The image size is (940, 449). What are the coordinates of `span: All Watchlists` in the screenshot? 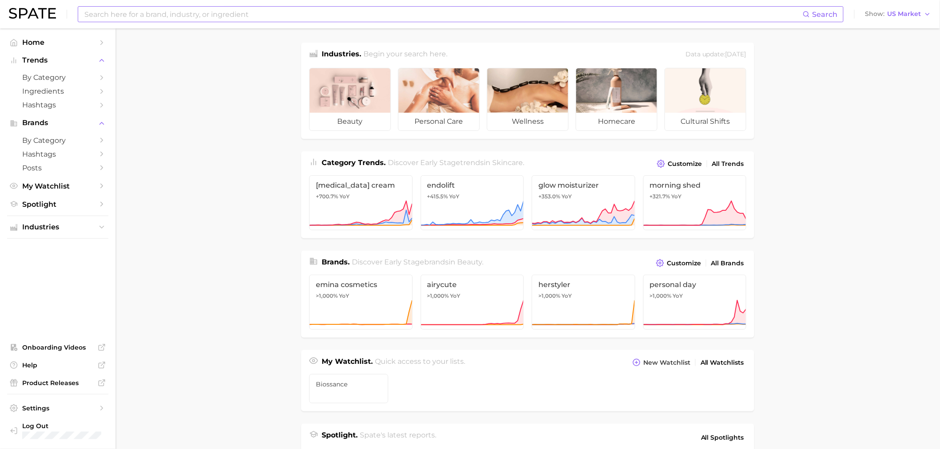 It's located at (722, 363).